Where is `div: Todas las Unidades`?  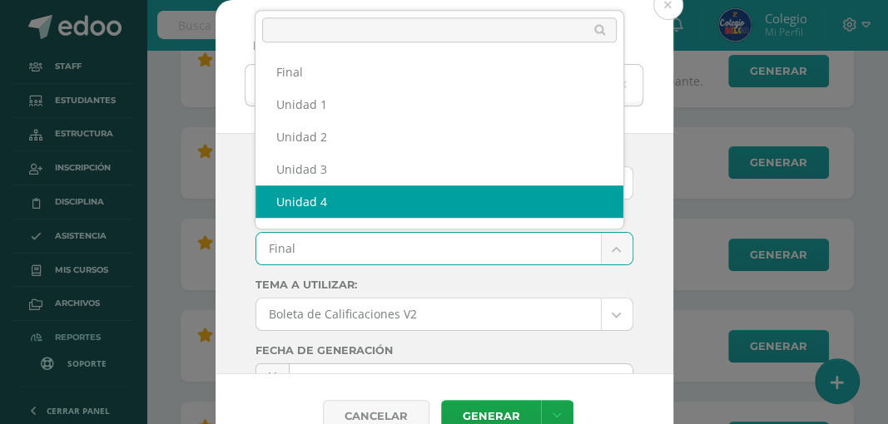 div: Todas las Unidades is located at coordinates (439, 234).